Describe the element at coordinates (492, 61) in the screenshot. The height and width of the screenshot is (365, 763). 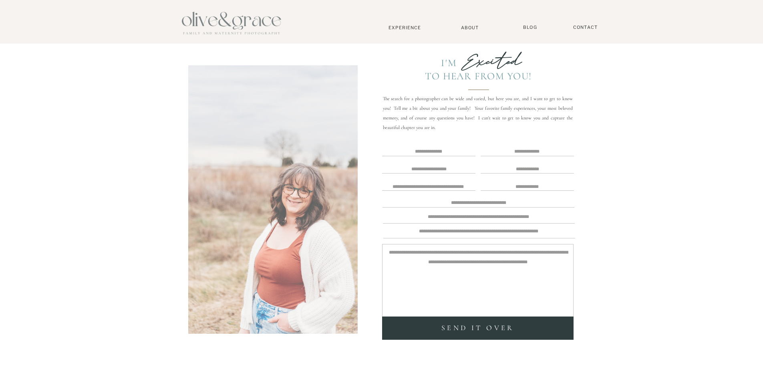
I see `b: Excited` at that location.